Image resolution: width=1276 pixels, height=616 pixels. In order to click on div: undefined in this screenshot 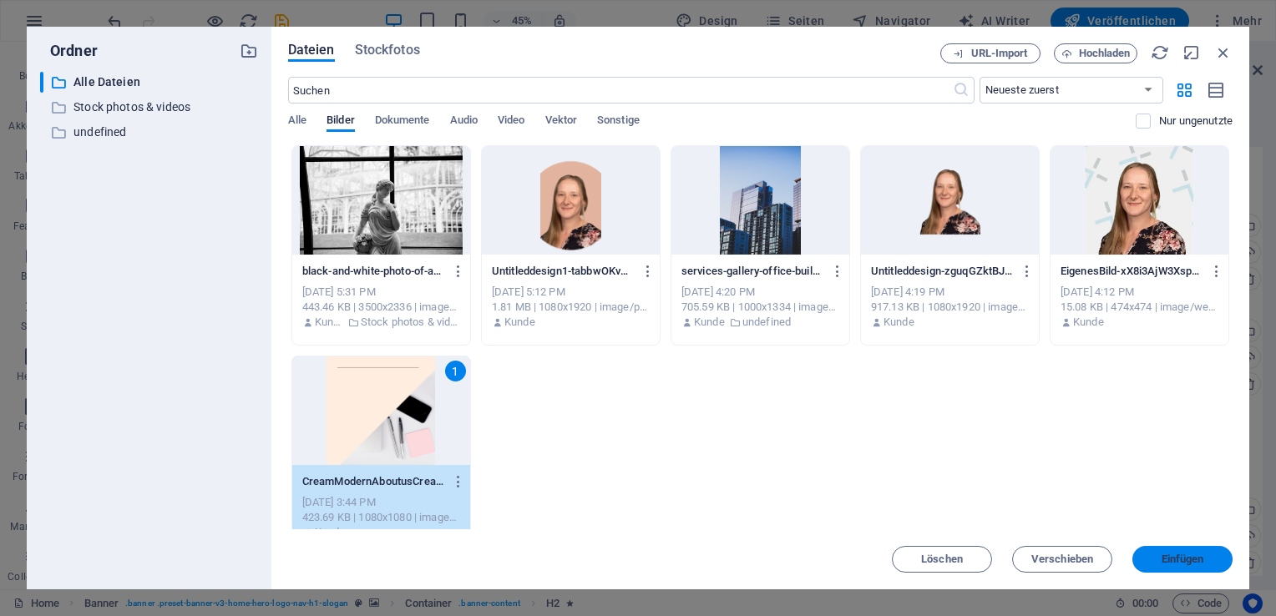, I will do `click(149, 132)`.